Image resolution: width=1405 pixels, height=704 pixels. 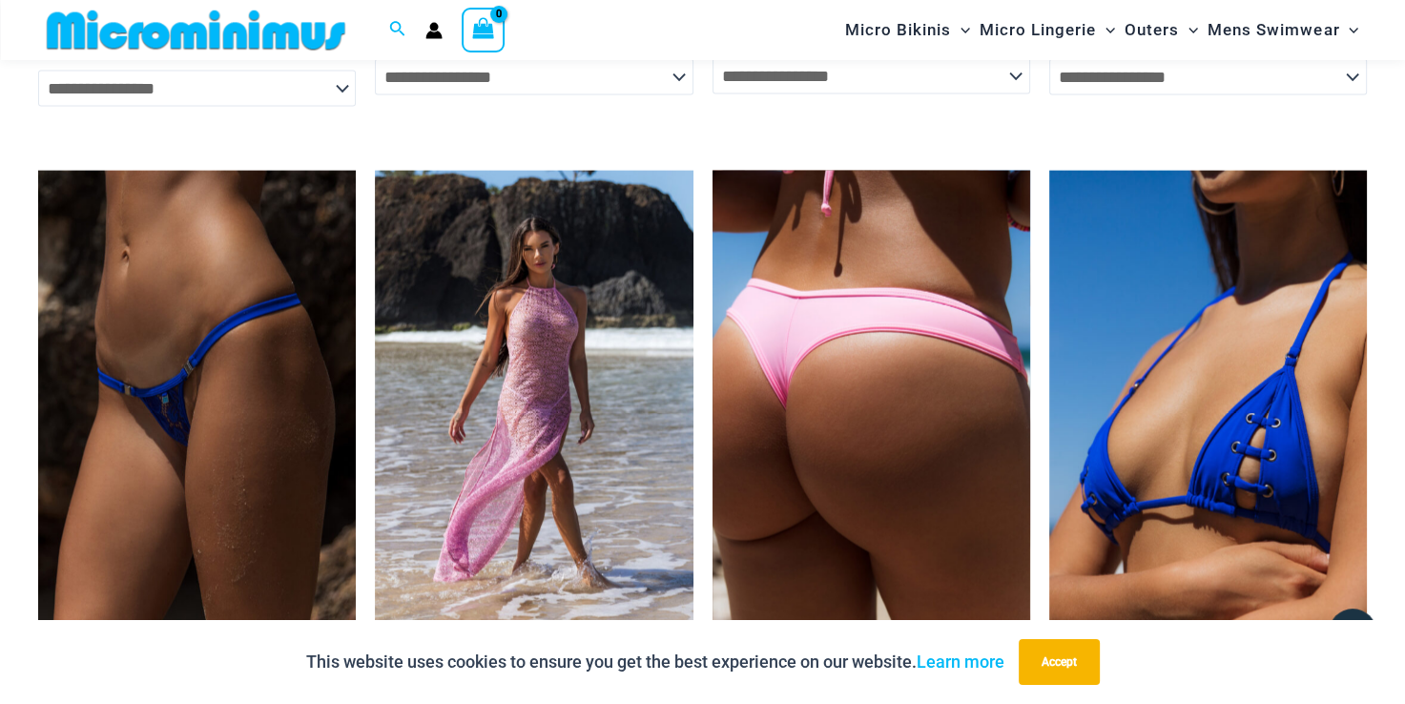 I want to click on img: Island Heat Ocean 421 Bottom 01, so click(x=196, y=409).